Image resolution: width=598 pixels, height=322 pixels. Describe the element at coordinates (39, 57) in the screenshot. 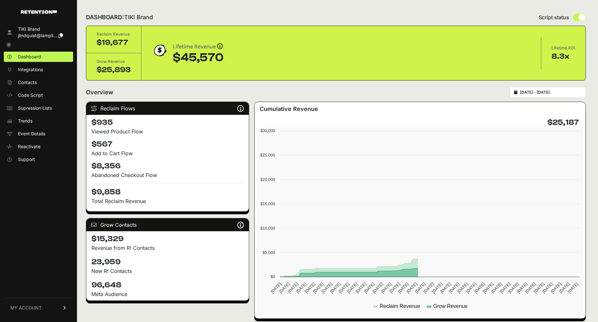

I see `a: Dashboard` at that location.